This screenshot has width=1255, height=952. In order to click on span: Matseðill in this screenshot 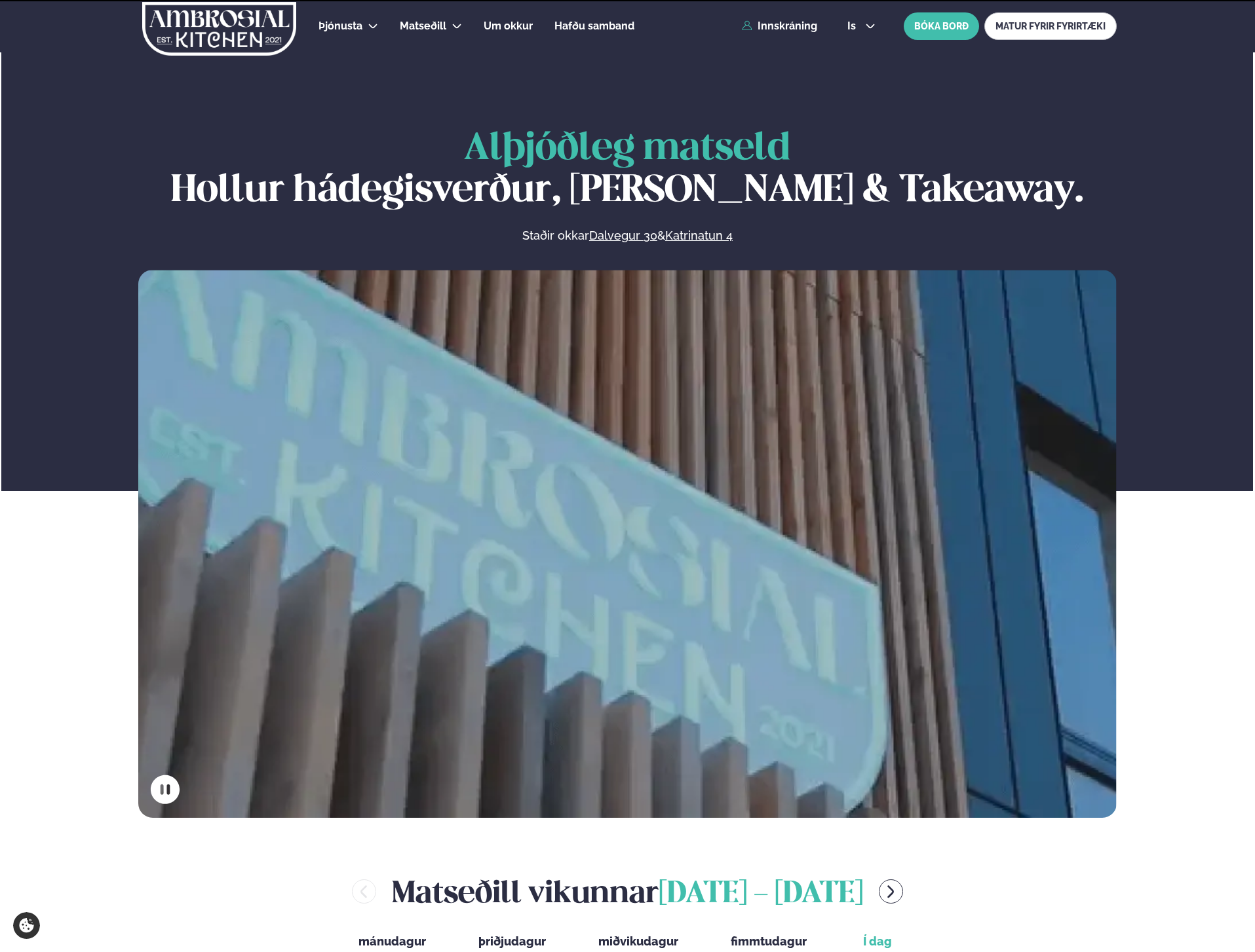, I will do `click(423, 26)`.